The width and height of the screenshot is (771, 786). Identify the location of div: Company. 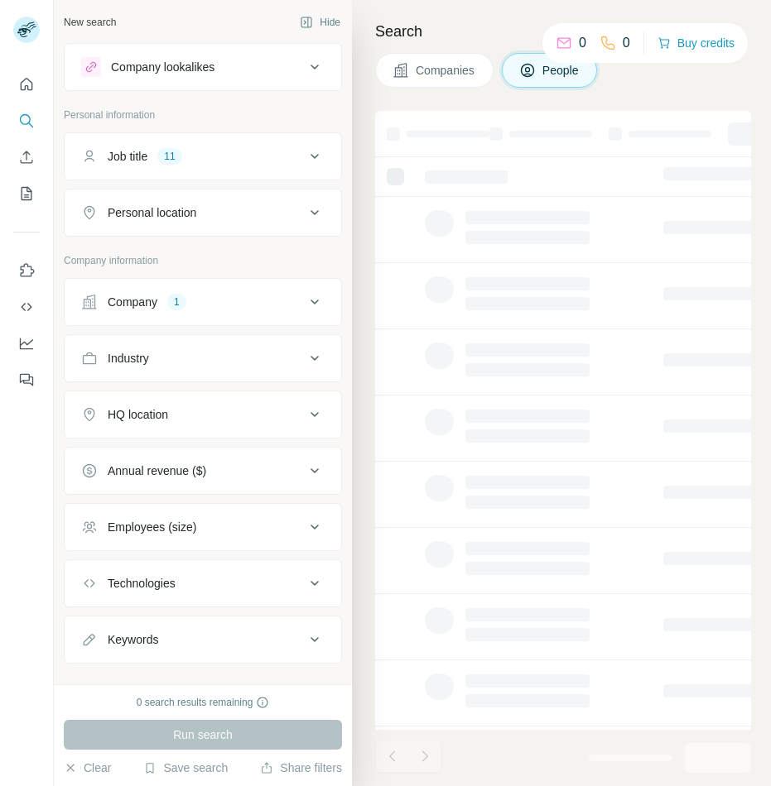
(132, 302).